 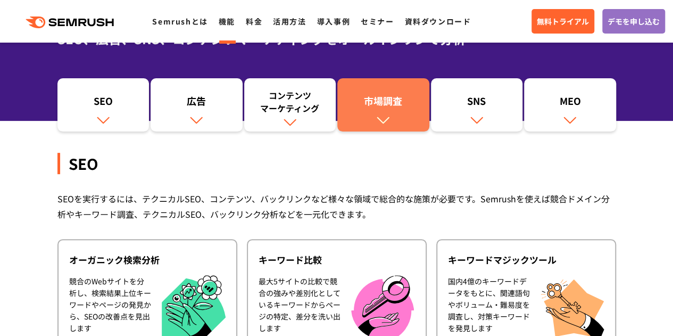 What do you see at coordinates (563, 21) in the screenshot?
I see `span: 無料トライアル` at bounding box center [563, 21].